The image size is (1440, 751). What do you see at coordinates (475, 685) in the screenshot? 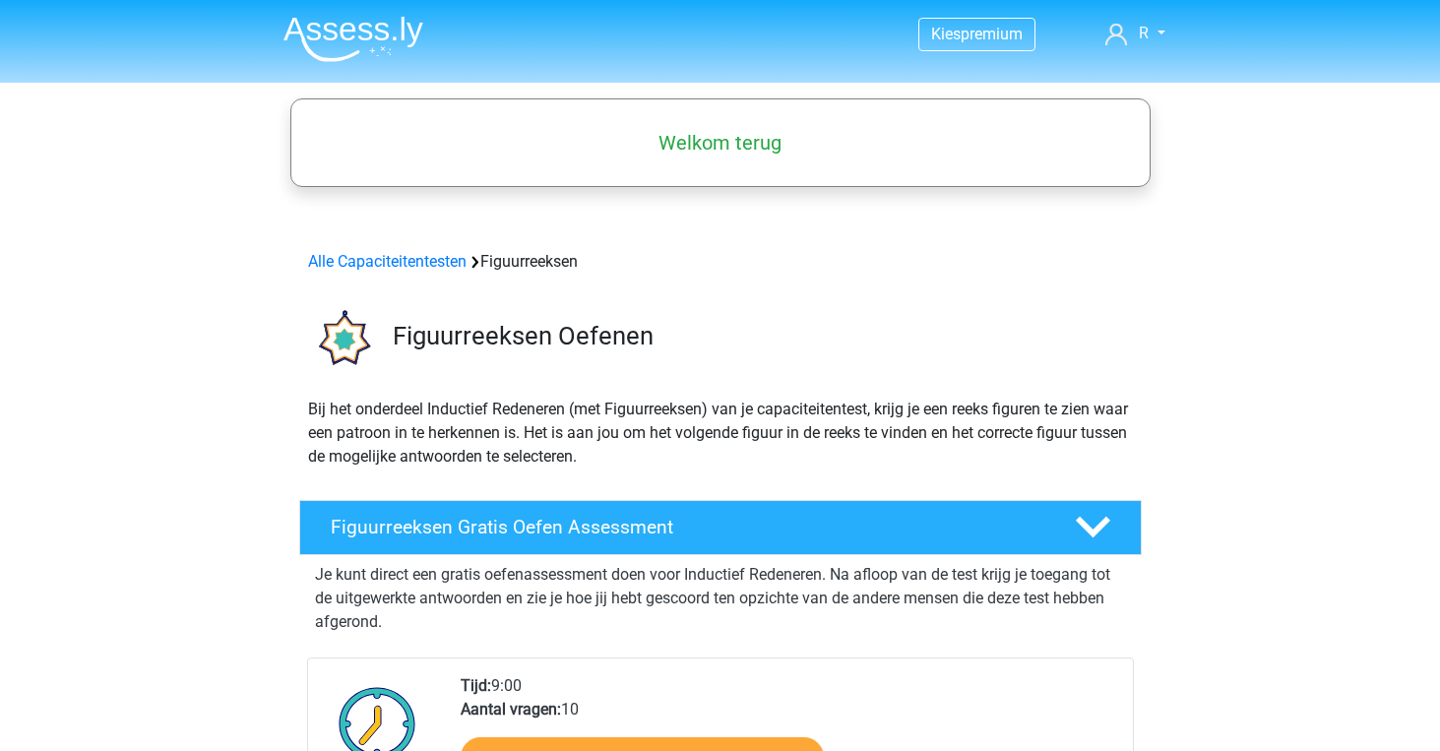
I see `b: Tijd:` at bounding box center [475, 685].